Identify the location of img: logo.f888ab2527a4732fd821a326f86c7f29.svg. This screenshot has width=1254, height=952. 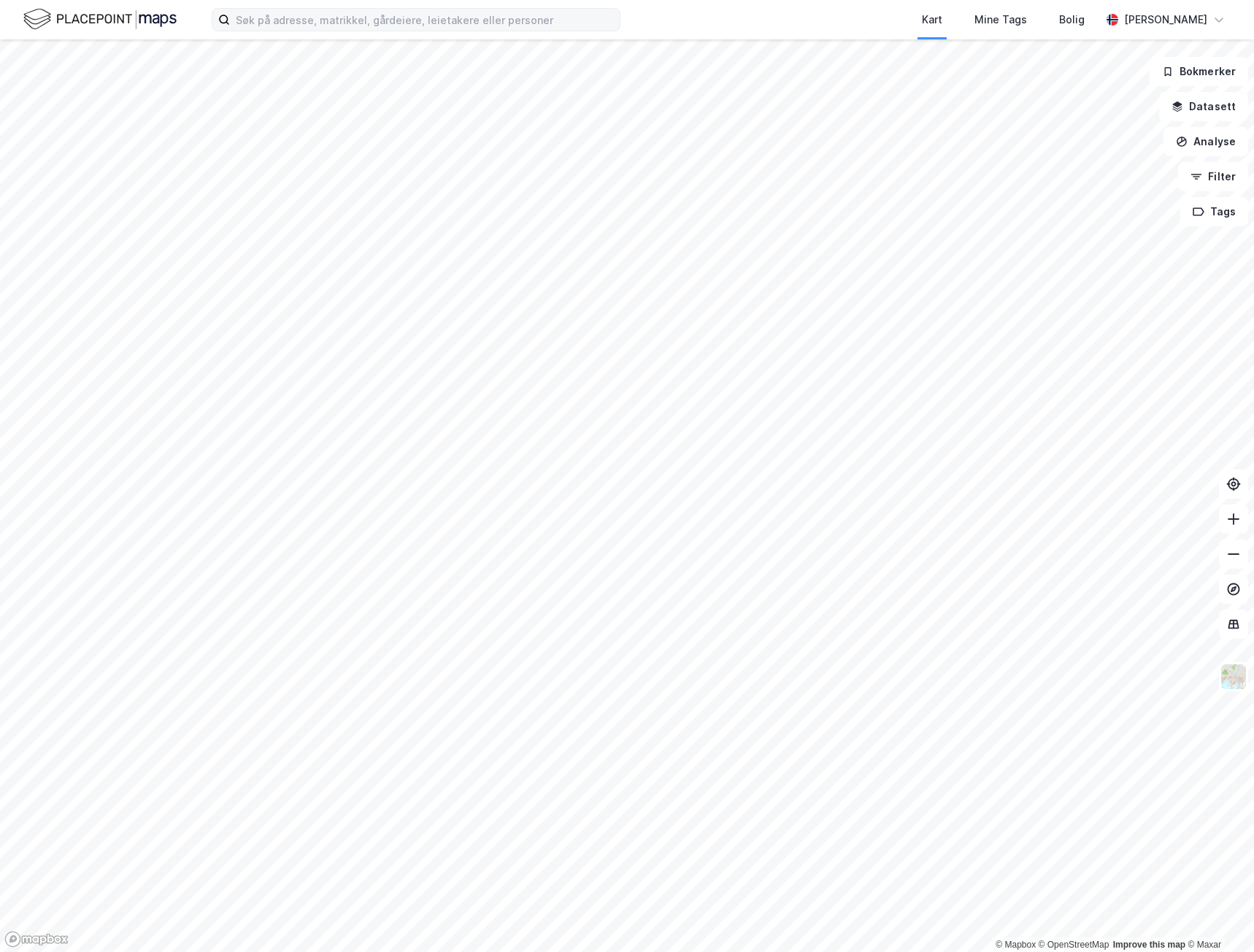
(100, 19).